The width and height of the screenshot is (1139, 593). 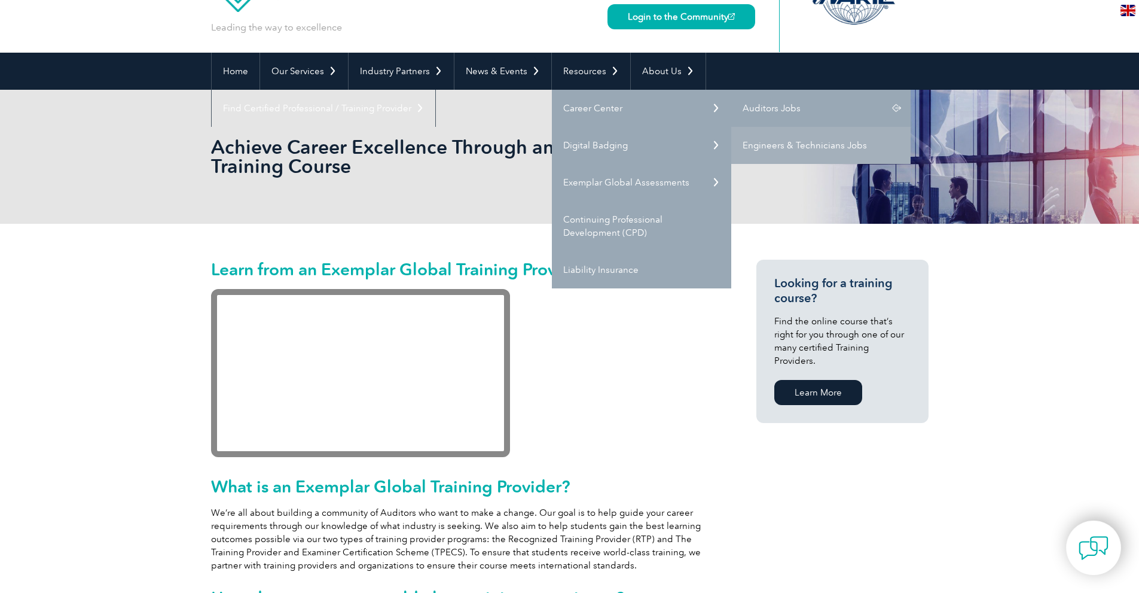 I want to click on img: contact-chat.png, so click(x=1094, y=548).